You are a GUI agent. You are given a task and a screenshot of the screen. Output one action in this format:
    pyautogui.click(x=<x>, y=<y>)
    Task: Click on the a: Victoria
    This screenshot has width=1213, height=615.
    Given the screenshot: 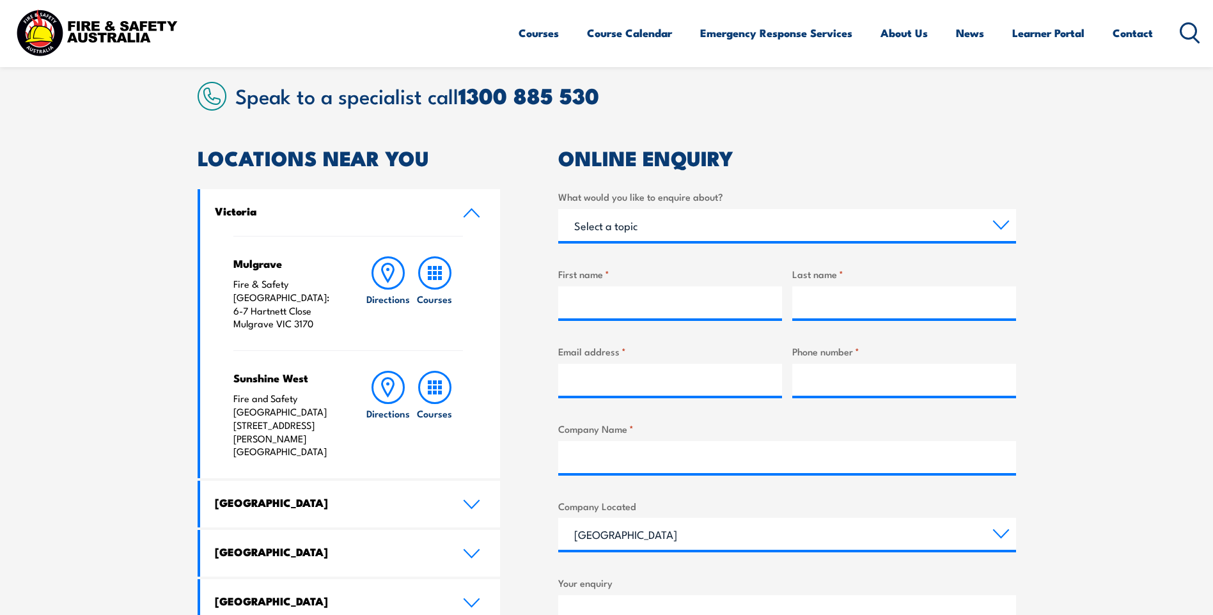 What is the action you would take?
    pyautogui.click(x=351, y=212)
    